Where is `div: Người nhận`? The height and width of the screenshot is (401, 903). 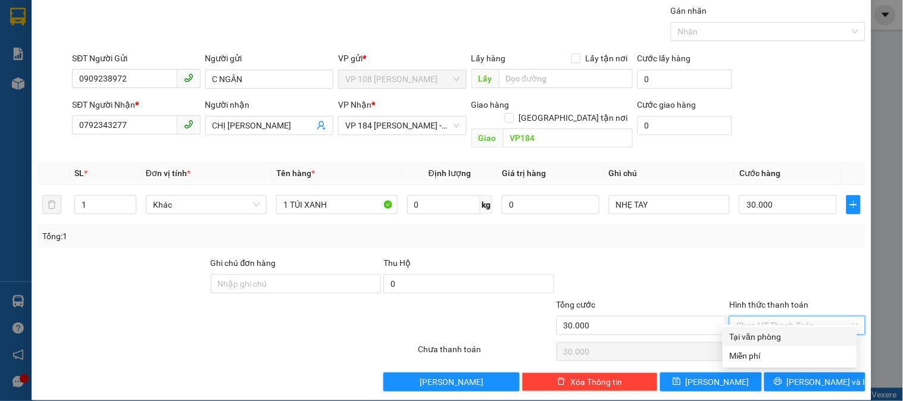 div: Người nhận is located at coordinates (269, 105).